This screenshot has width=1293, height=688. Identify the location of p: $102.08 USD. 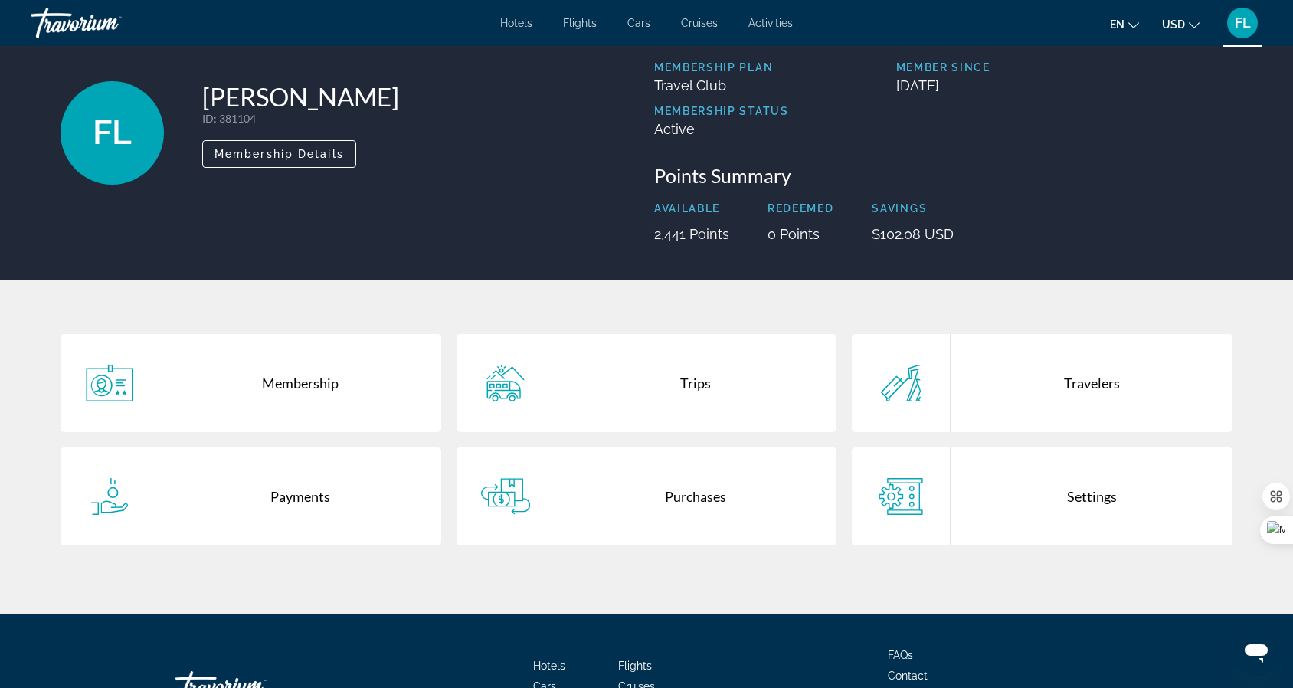
(912, 234).